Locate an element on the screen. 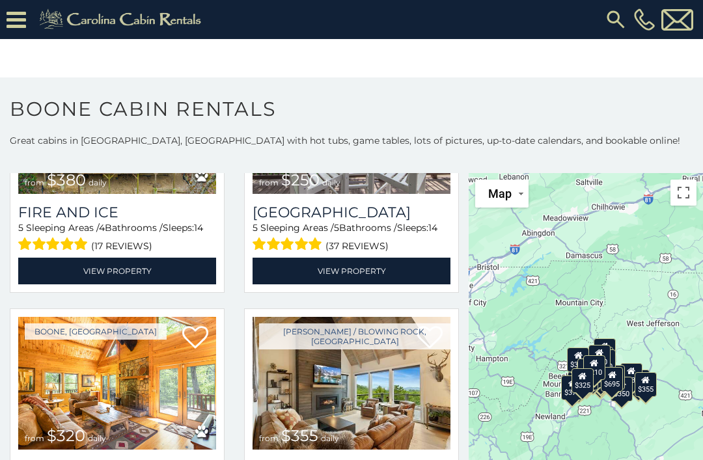 The height and width of the screenshot is (460, 703). div: $350 is located at coordinates (622, 389).